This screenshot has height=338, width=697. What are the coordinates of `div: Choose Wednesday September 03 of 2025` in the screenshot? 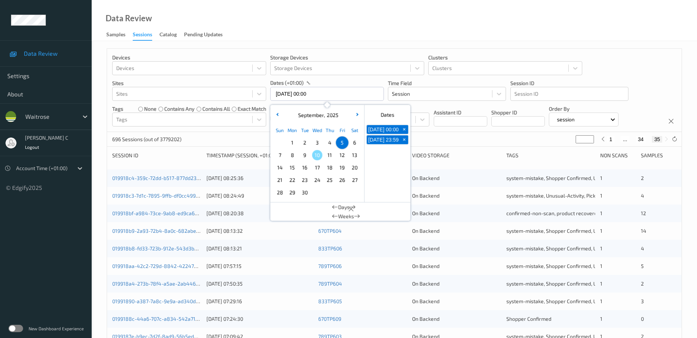 It's located at (317, 143).